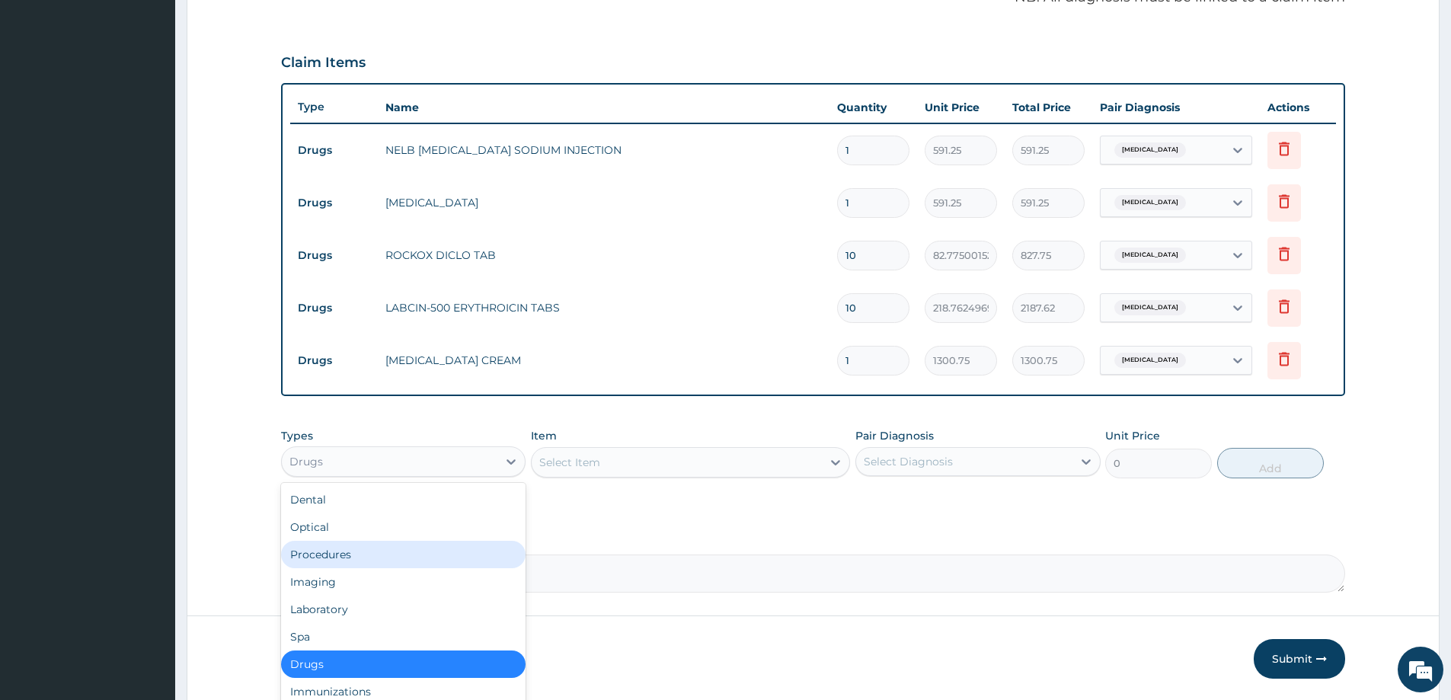 Image resolution: width=1451 pixels, height=700 pixels. Describe the element at coordinates (149, 269) in the screenshot. I see `span: We're online!` at that location.